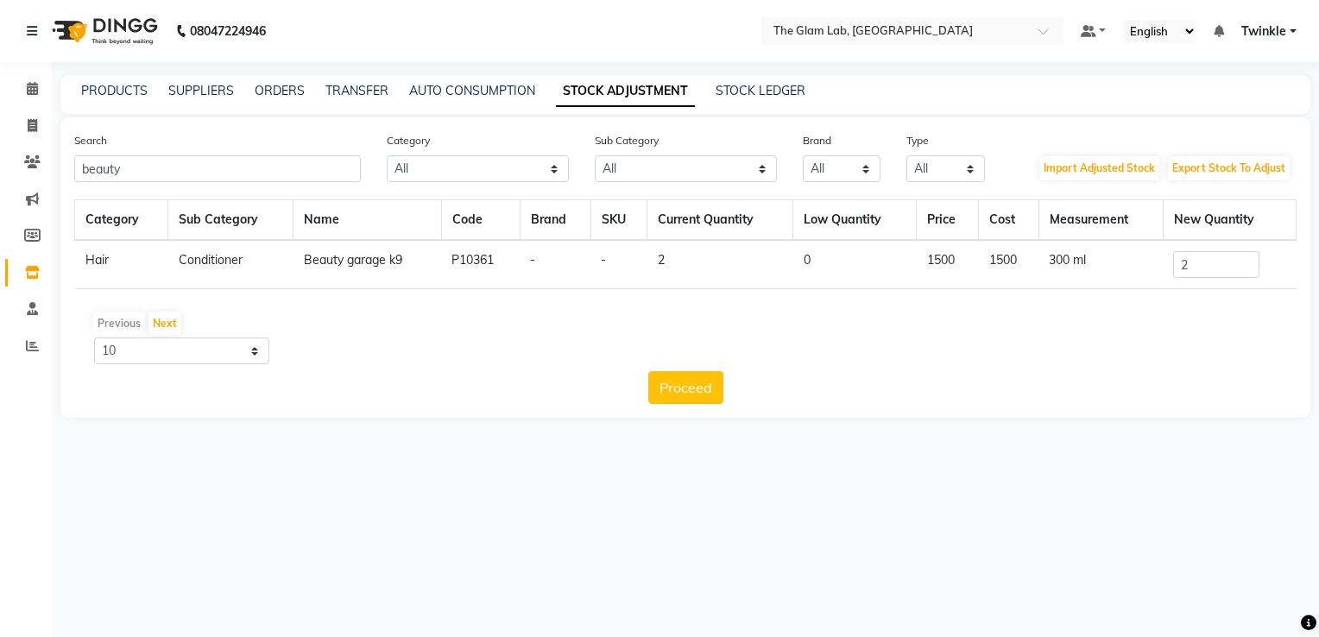 This screenshot has height=637, width=1319. Describe the element at coordinates (1229, 220) in the screenshot. I see `th: New Quantity` at that location.